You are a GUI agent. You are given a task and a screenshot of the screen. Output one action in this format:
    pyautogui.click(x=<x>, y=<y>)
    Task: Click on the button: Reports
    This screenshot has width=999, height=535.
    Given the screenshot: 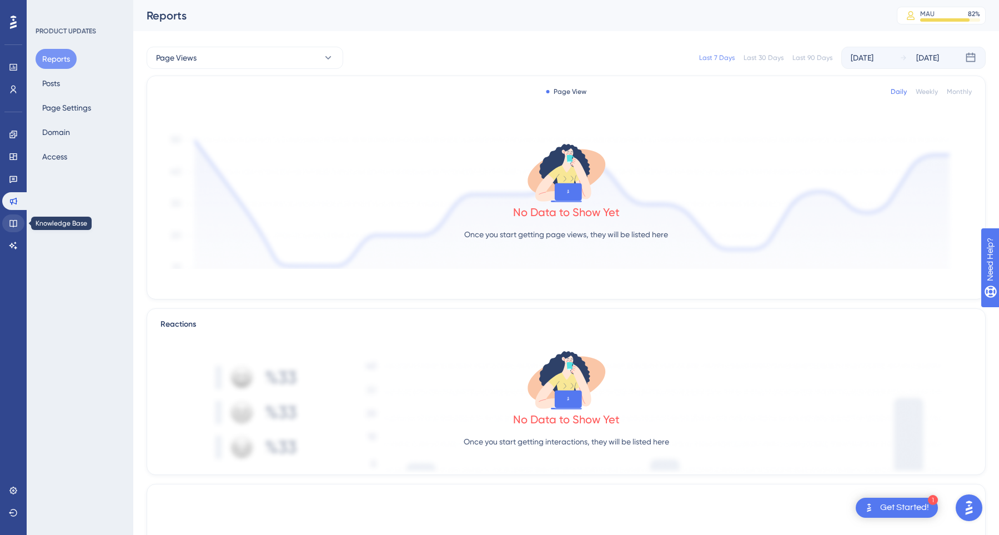 What is the action you would take?
    pyautogui.click(x=56, y=59)
    